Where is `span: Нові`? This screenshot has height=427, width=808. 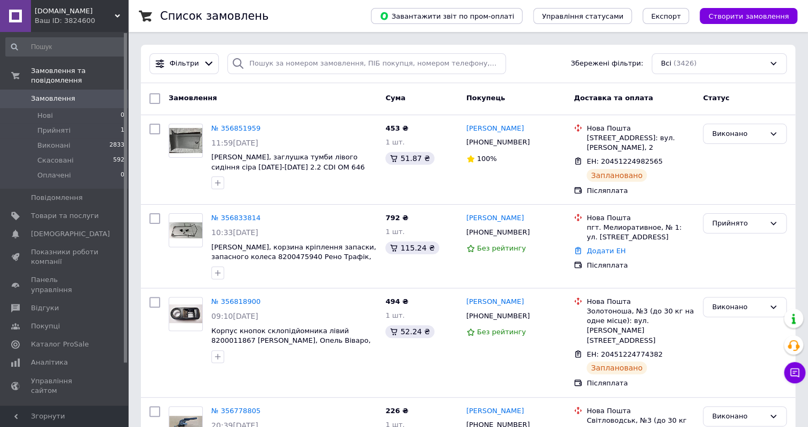 span: Нові is located at coordinates (45, 116).